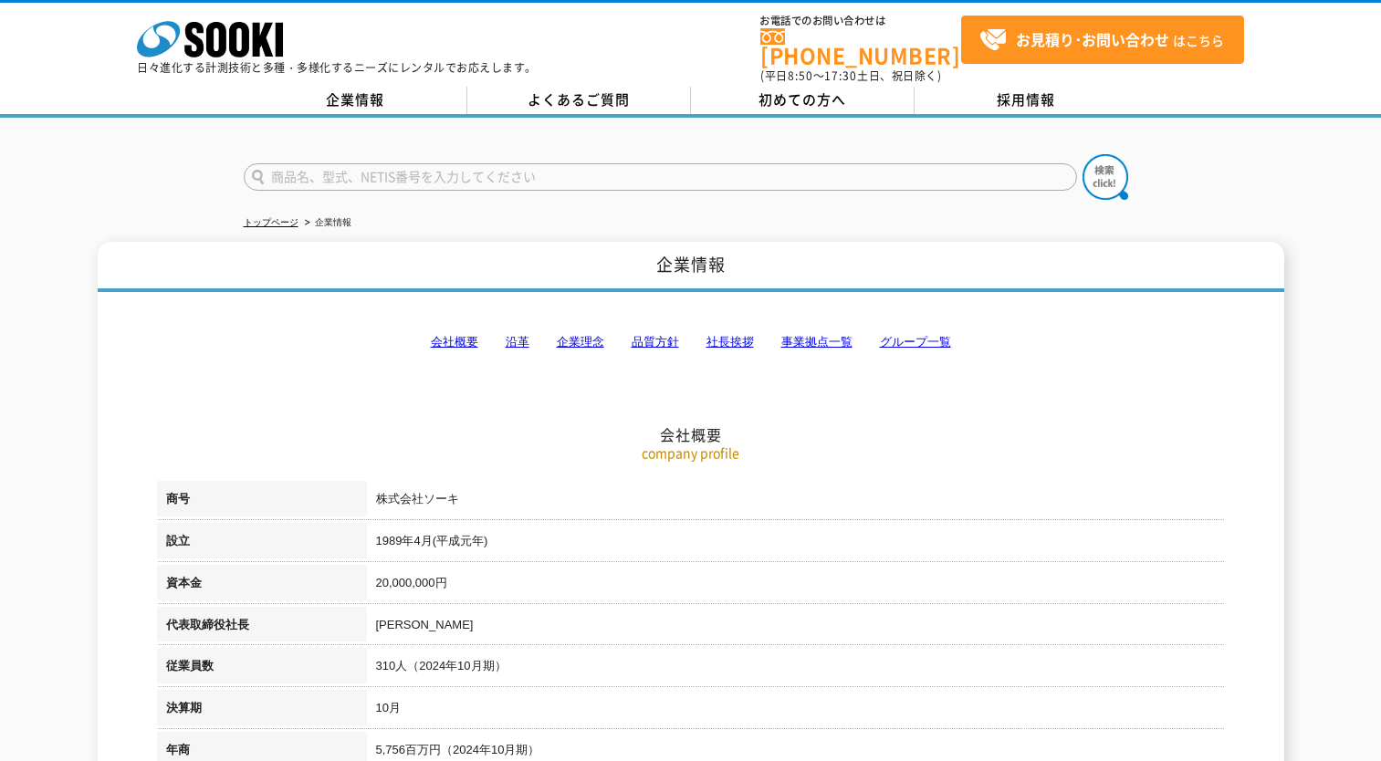 Image resolution: width=1381 pixels, height=761 pixels. I want to click on span: 初めての方へ, so click(802, 99).